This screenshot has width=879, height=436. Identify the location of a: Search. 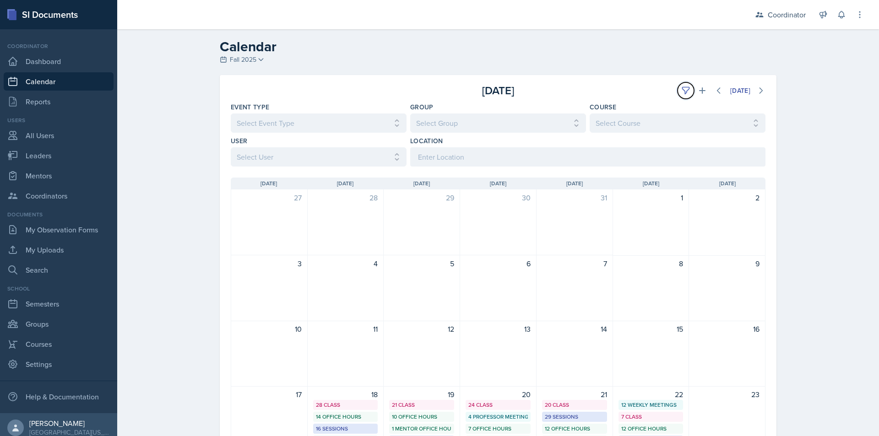
(59, 270).